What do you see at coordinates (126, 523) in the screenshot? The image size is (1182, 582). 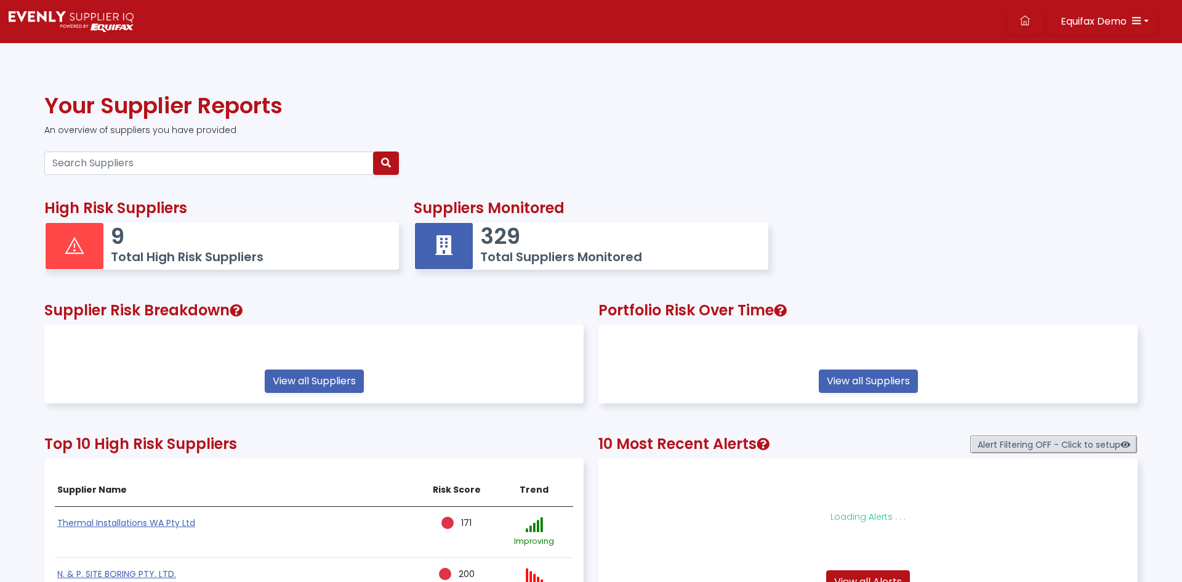 I see `a: Thermal Installations WA Pty Ltd` at bounding box center [126, 523].